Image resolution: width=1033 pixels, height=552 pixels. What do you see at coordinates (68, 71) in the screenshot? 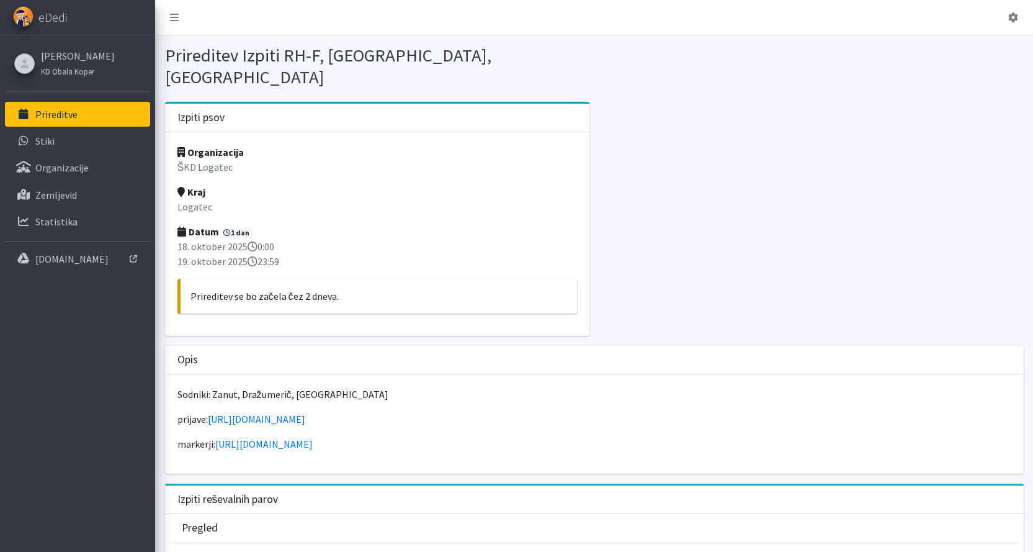
I see `small: KD Obala Koper` at bounding box center [68, 71].